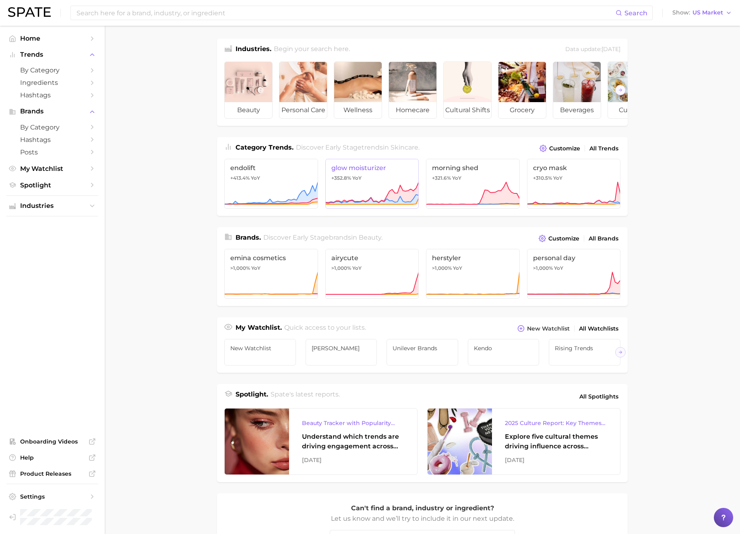  I want to click on span: All Spotlights, so click(598, 397).